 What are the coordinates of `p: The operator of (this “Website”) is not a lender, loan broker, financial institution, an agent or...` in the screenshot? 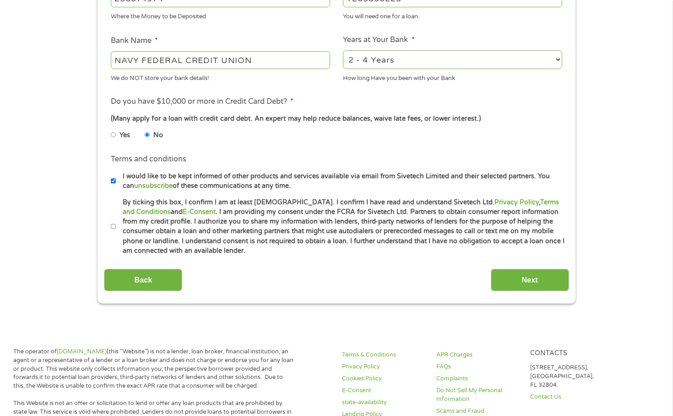 It's located at (154, 369).